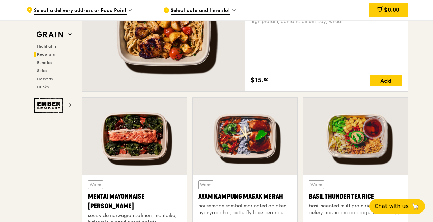 The height and width of the screenshot is (222, 433). I want to click on span: Bundles, so click(44, 62).